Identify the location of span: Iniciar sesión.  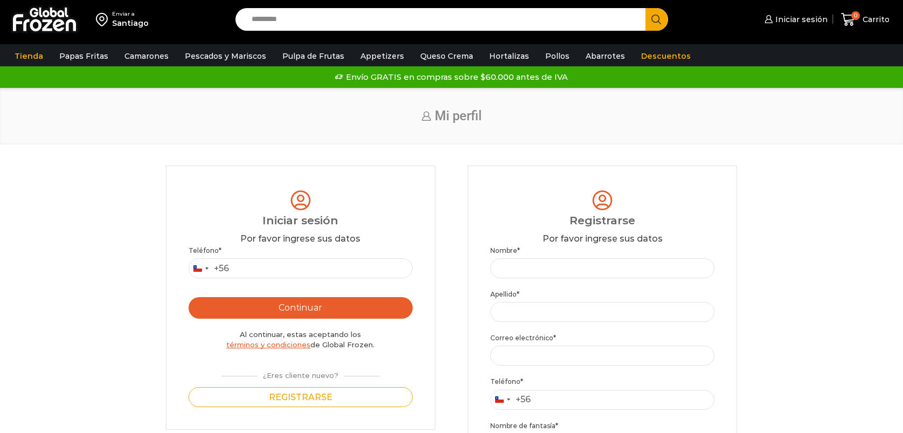
(800, 19).